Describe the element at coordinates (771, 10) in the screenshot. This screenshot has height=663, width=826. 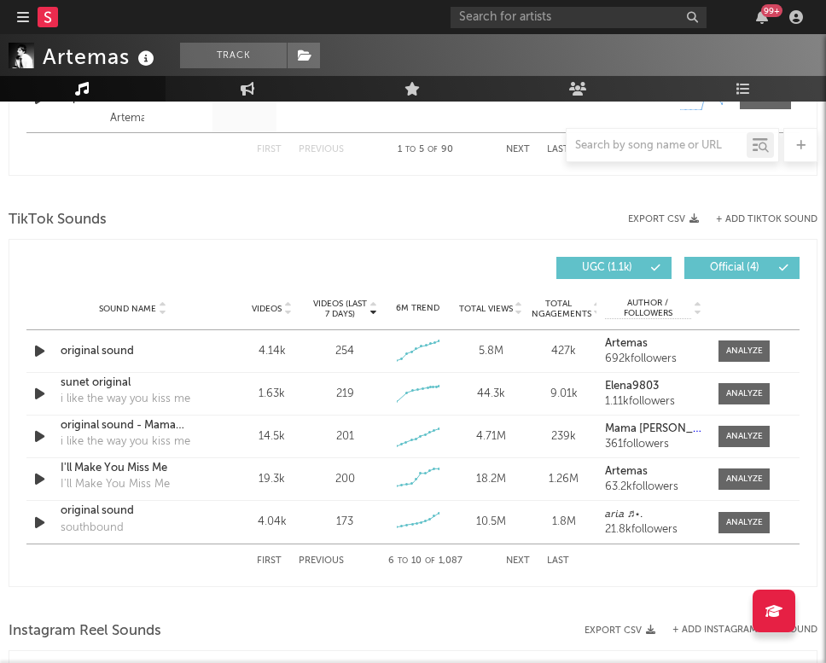
I see `div: 99 +` at that location.